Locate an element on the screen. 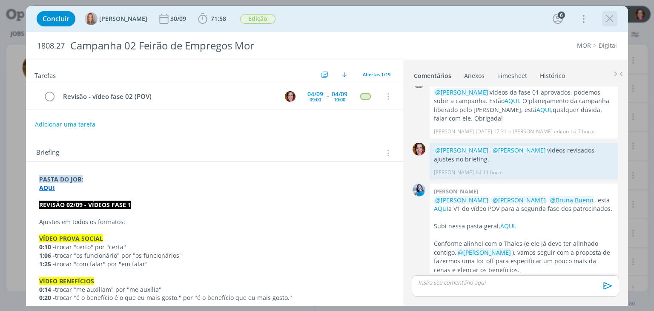 The image size is (654, 311). strong: REVISÃO 02/09 - VÍDEOS FASE 1 is located at coordinates (85, 204).